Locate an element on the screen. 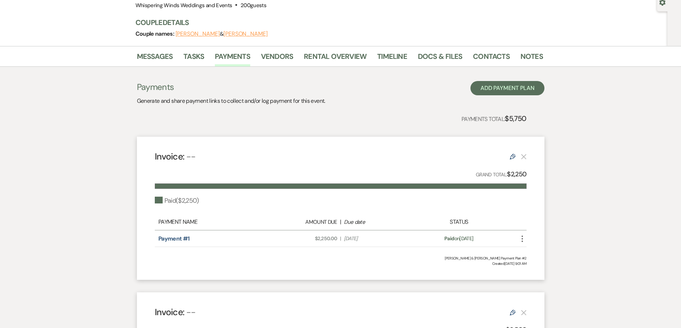 Image resolution: width=681 pixels, height=328 pixels. a: Messages is located at coordinates (155, 59).